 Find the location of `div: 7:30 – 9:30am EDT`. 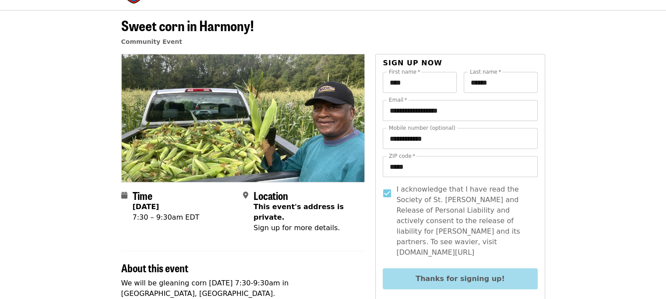

div: 7:30 – 9:30am EDT is located at coordinates (166, 217).